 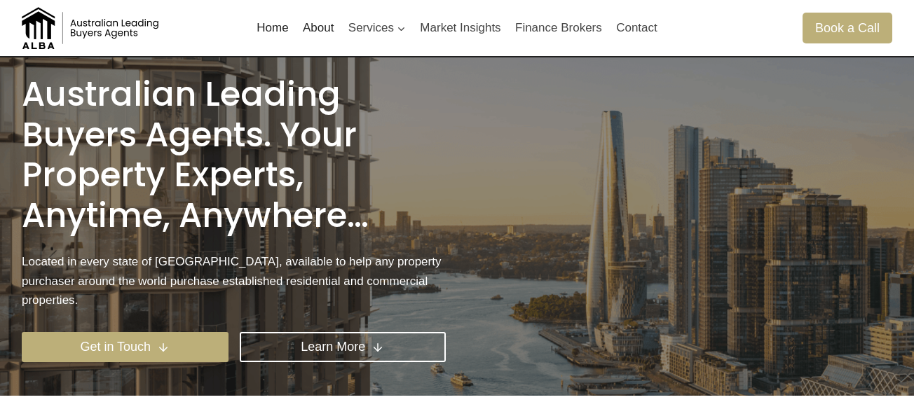 I want to click on a: Contact, so click(x=636, y=28).